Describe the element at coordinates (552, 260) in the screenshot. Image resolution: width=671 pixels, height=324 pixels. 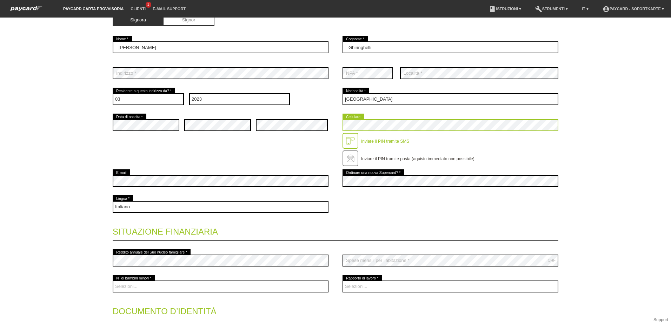
I see `div: CHF` at that location.